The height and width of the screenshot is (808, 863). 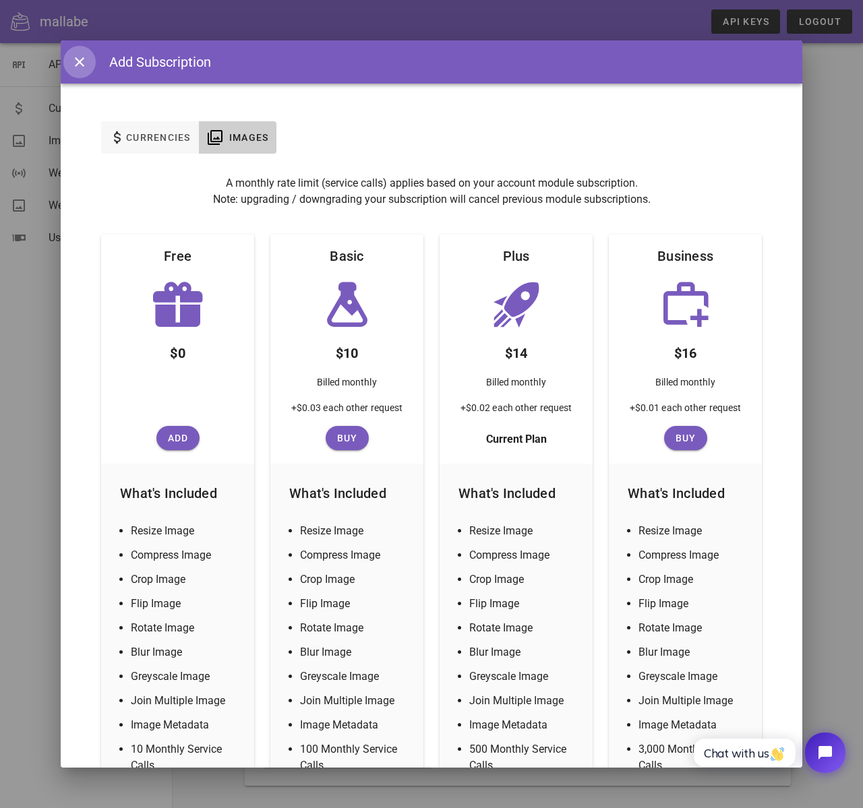 I want to click on span: Chat with us, so click(x=65, y=32).